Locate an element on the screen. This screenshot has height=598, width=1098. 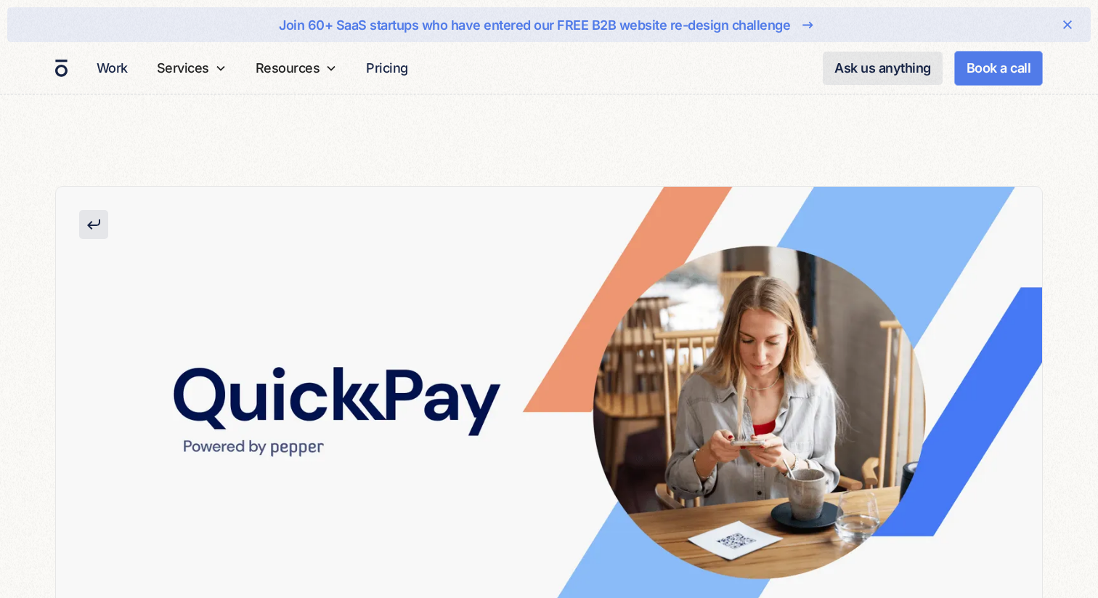
a: Book a call is located at coordinates (999, 68).